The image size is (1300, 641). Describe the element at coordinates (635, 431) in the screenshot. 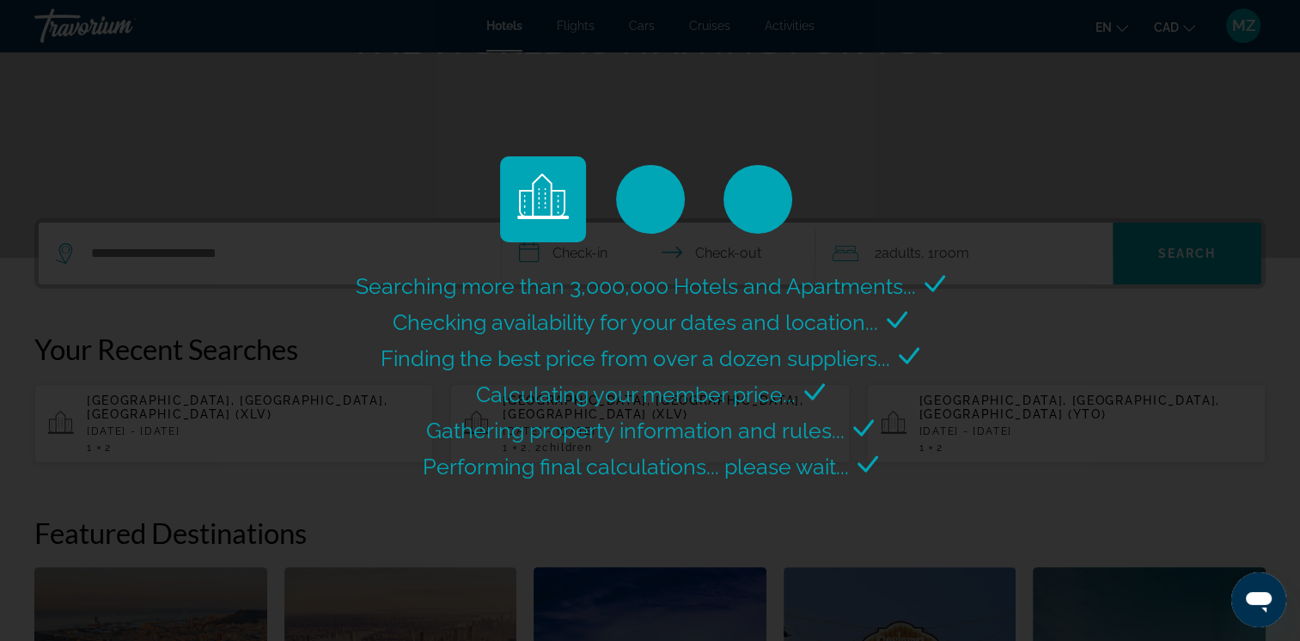

I see `span: Gathering property information and rules...` at that location.